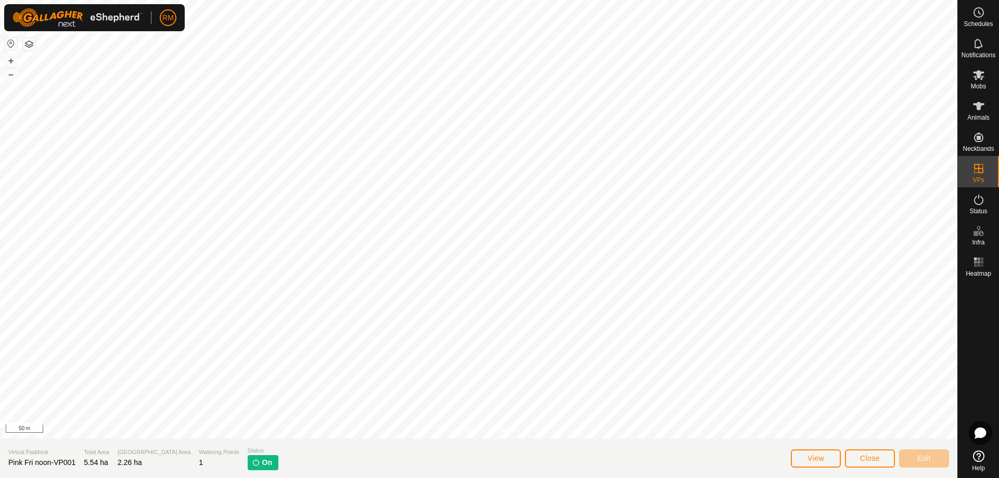  I want to click on button: Close, so click(870, 458).